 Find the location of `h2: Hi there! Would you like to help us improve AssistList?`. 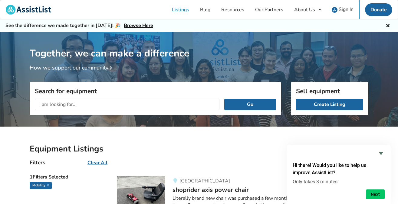

h2: Hi there! Would you like to help us improve AssistList? is located at coordinates (339, 169).